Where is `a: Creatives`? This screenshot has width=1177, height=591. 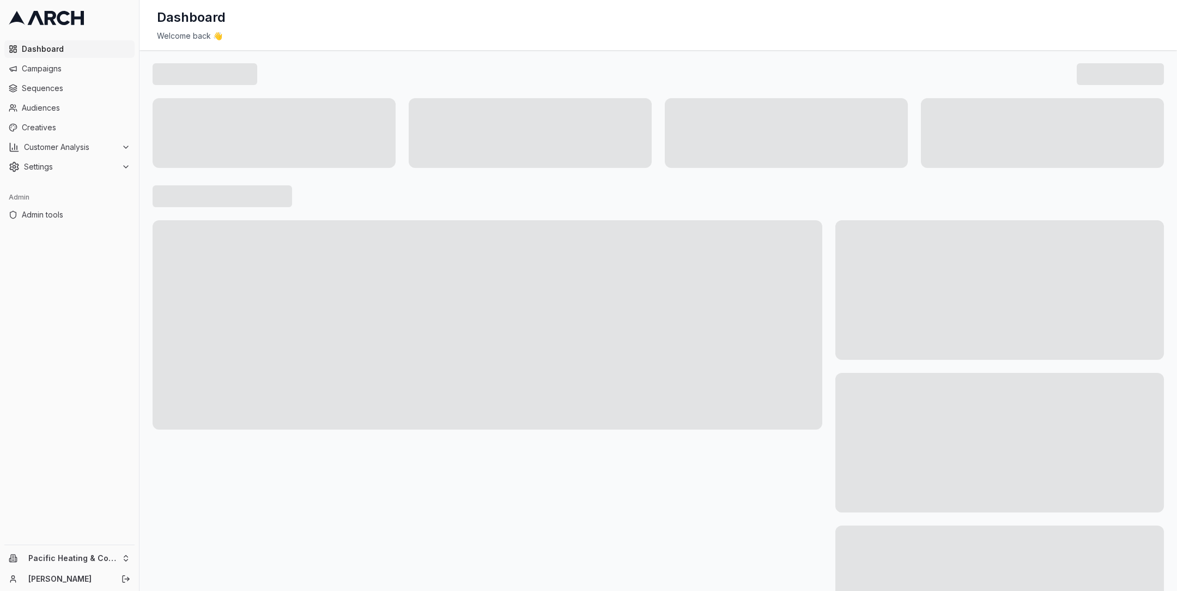 a: Creatives is located at coordinates (69, 128).